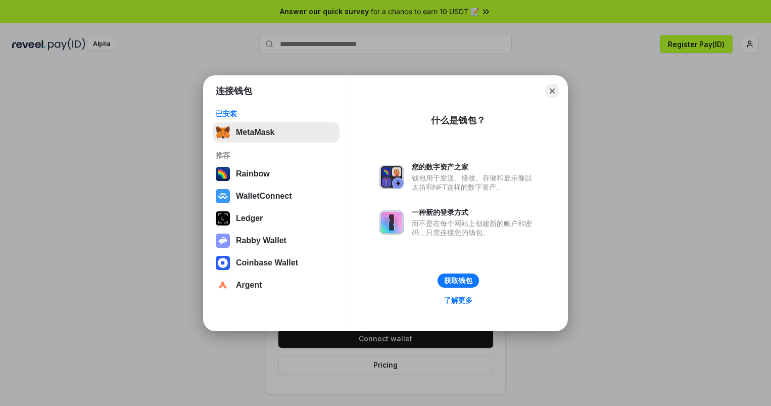  What do you see at coordinates (474, 182) in the screenshot?
I see `div: 钱包用于发送、接收、存储和显示像以太坊和NFT这样的数字资产。` at bounding box center [474, 182].